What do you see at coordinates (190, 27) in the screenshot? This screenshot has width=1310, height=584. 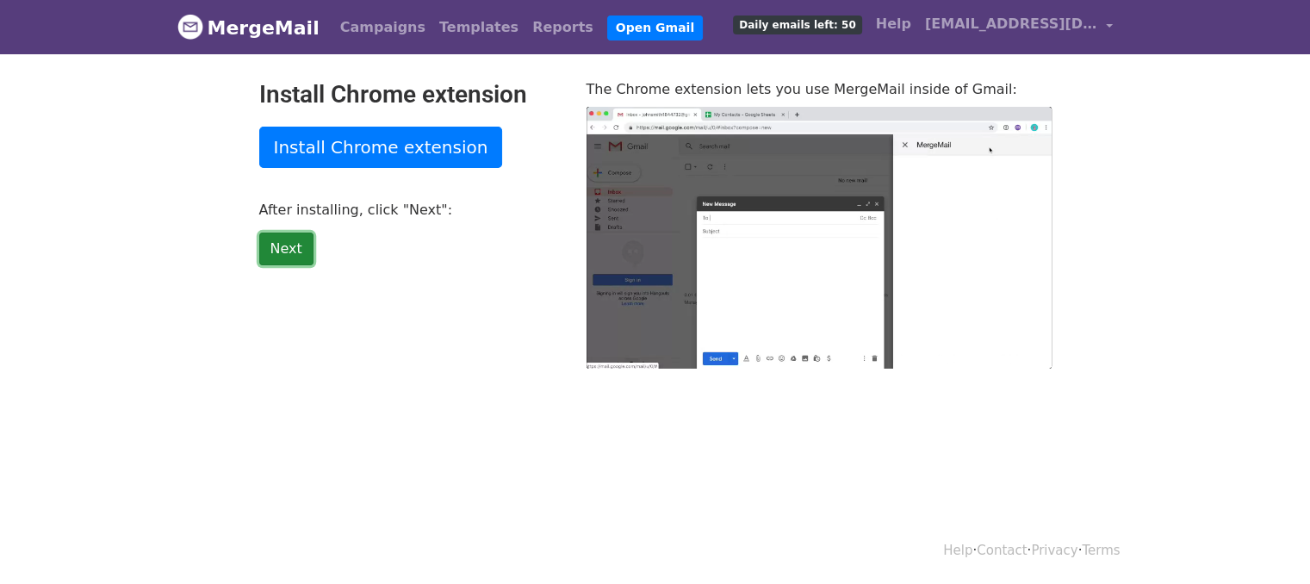 I see `img: MergeMail logo` at bounding box center [190, 27].